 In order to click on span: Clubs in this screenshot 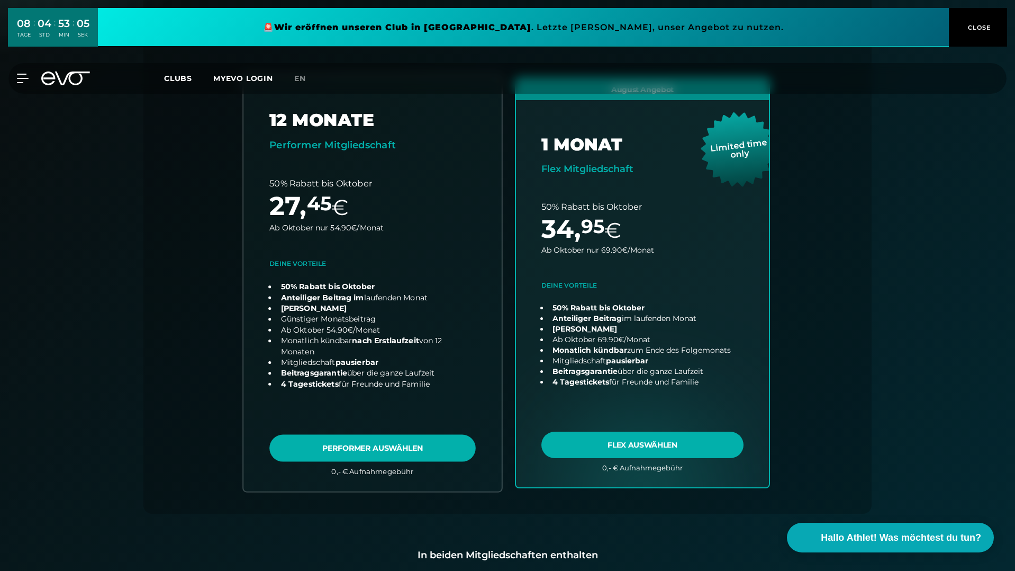, I will do `click(178, 78)`.